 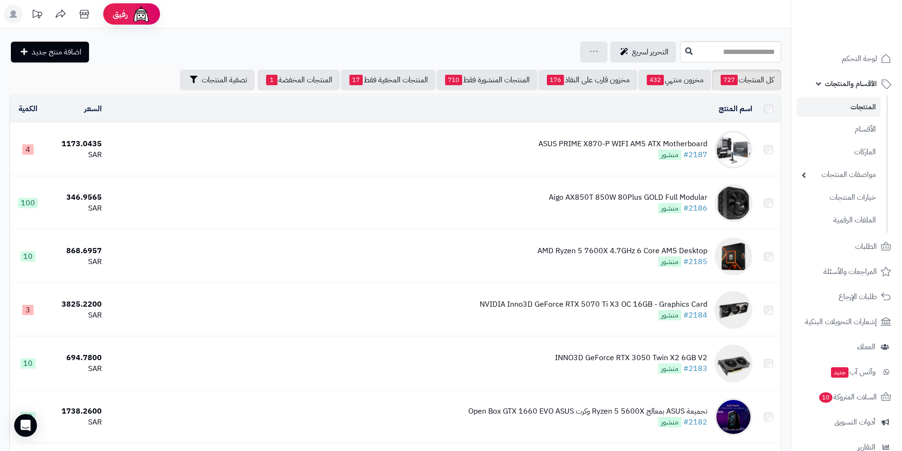 What do you see at coordinates (736, 109) in the screenshot?
I see `a: اسم المنتج` at bounding box center [736, 109].